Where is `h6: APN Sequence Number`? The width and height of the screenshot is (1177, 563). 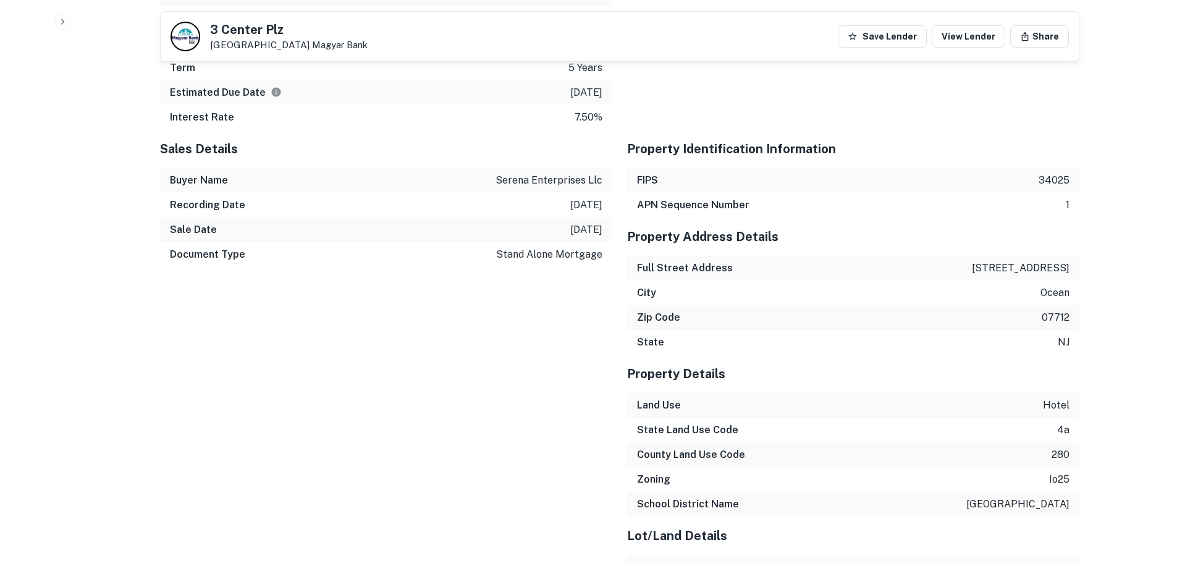
h6: APN Sequence Number is located at coordinates (693, 205).